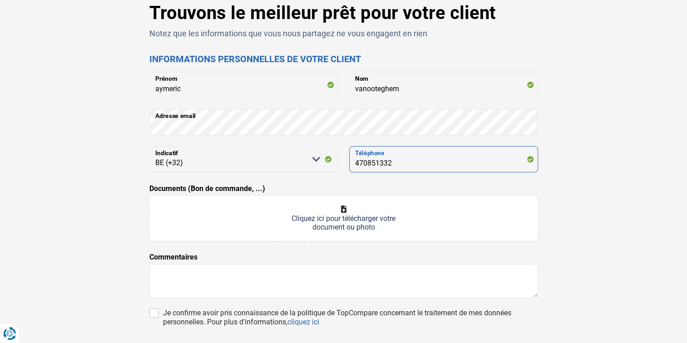 Image resolution: width=687 pixels, height=343 pixels. I want to click on select: Indicatif, so click(244, 159).